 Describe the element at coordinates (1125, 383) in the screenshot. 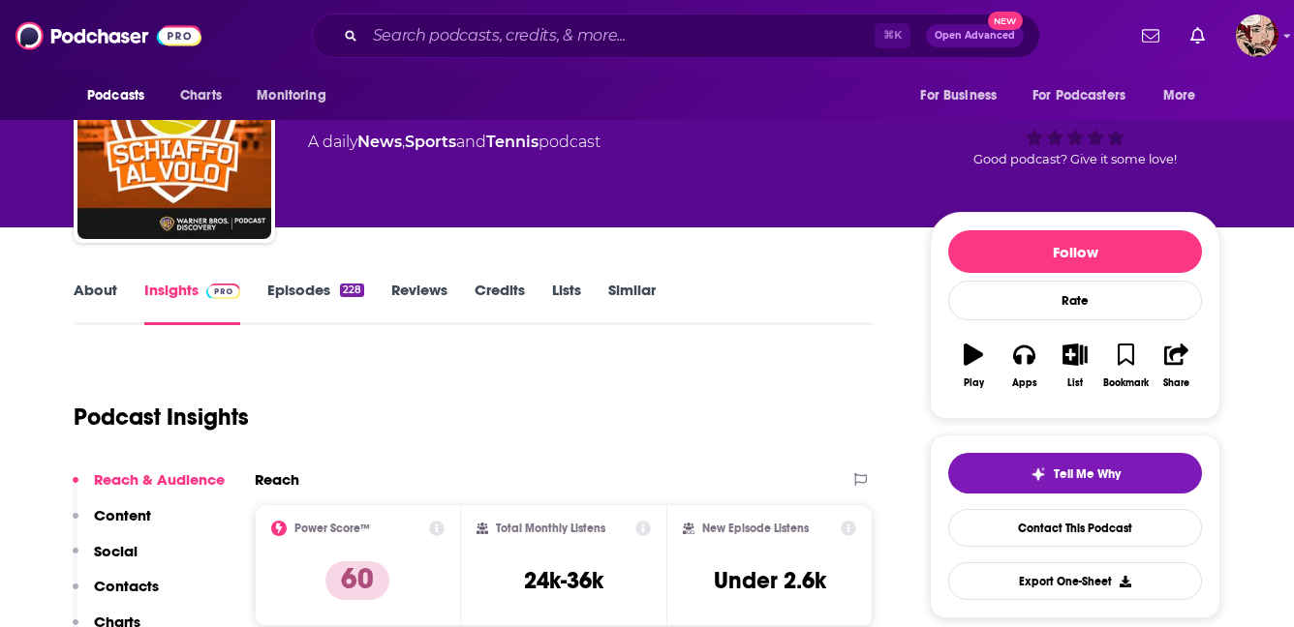

I see `div: Bookmark` at that location.